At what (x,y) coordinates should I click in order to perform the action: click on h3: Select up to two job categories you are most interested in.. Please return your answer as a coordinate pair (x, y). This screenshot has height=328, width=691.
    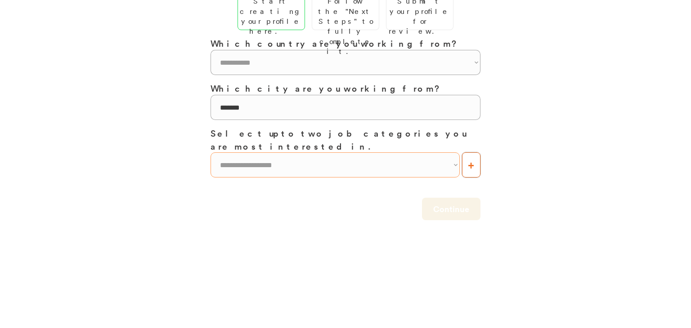
    Looking at the image, I should click on (345, 139).